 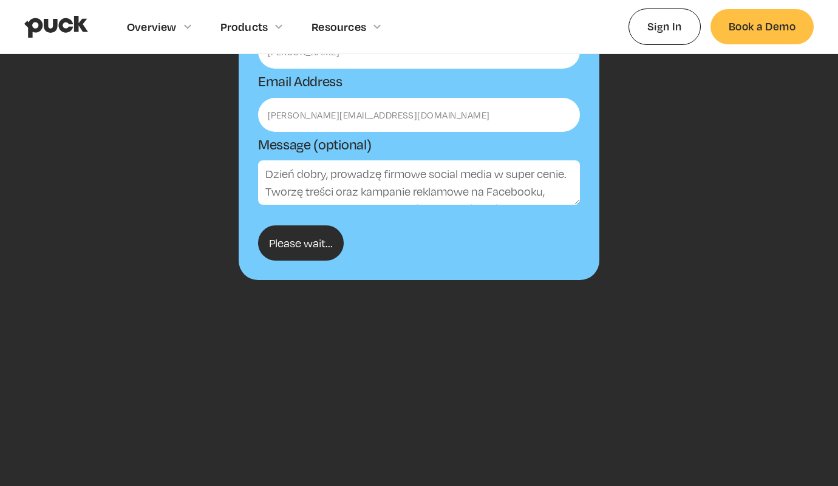 I want to click on label: Message (optional), so click(x=315, y=145).